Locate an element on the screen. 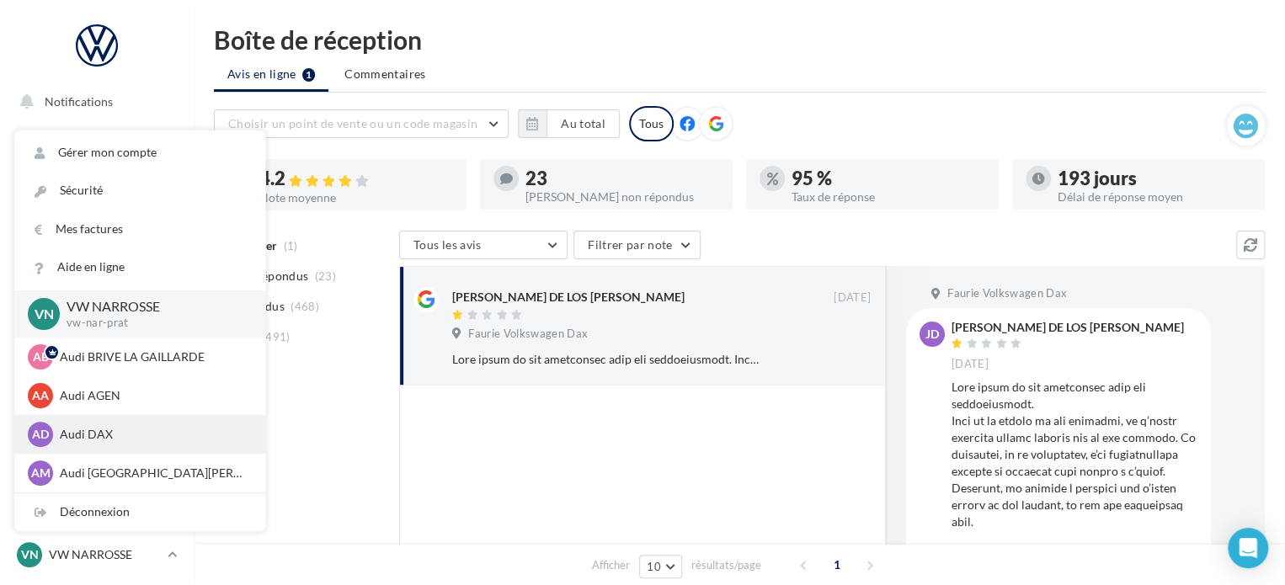  a: Mes factures is located at coordinates (140, 229).